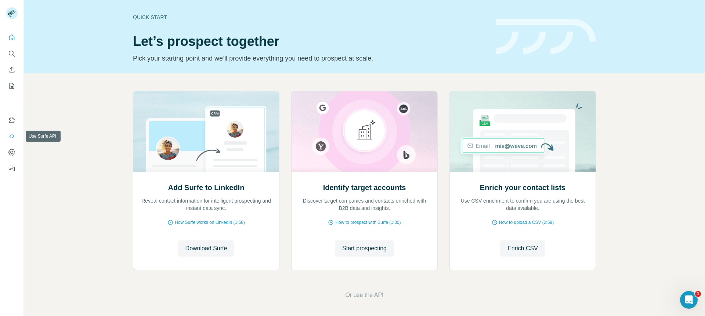  Describe the element at coordinates (698, 294) in the screenshot. I see `span: 1` at that location.